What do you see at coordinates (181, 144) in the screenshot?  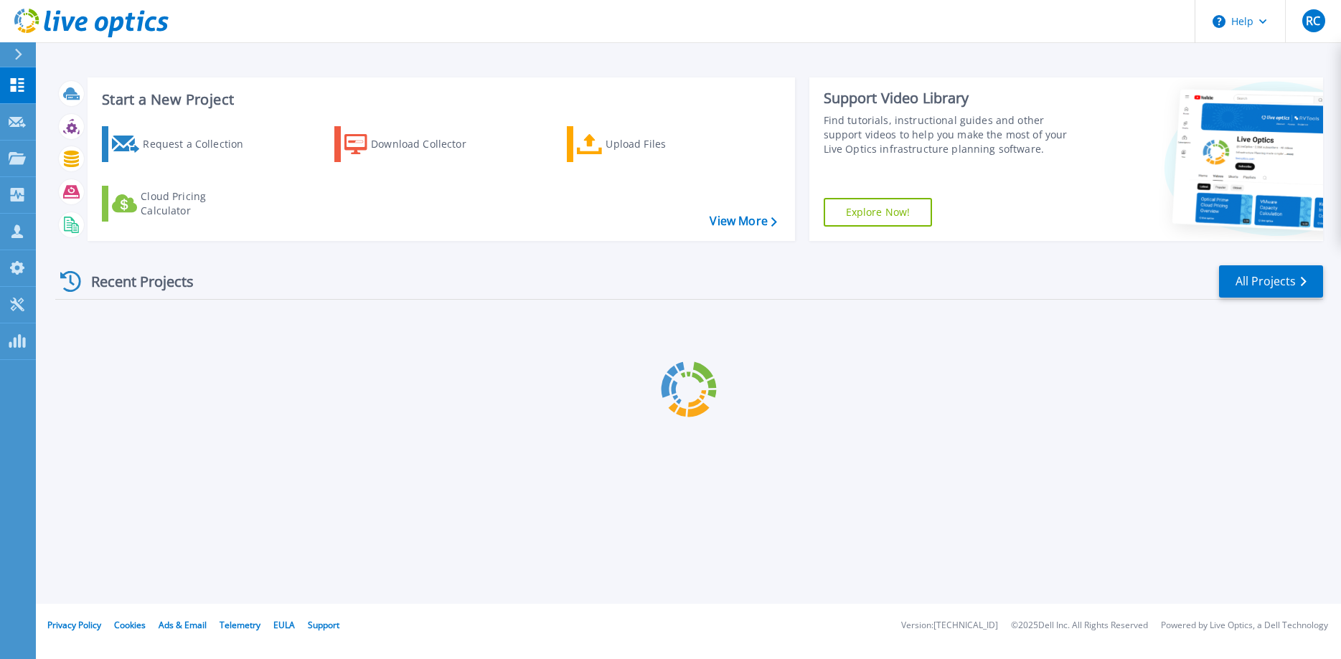 I see `a: Request a Collection` at bounding box center [181, 144].